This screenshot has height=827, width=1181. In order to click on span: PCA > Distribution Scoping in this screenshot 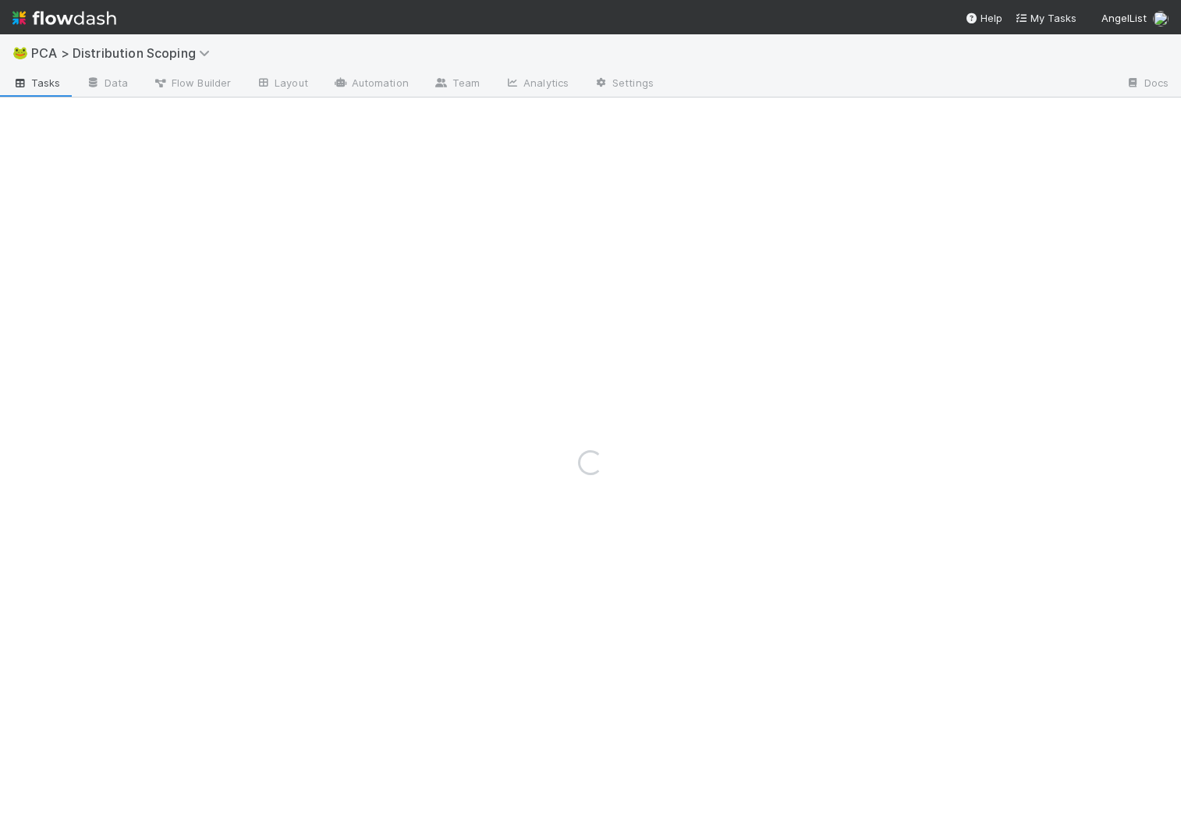, I will do `click(124, 53)`.